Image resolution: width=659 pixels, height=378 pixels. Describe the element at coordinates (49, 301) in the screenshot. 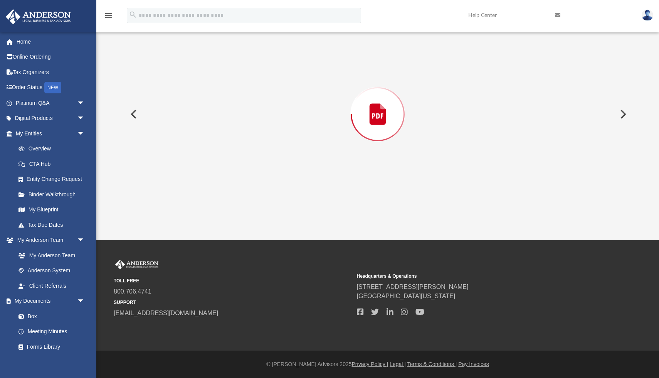

I see `a: My Documentsarrow_drop_down` at that location.